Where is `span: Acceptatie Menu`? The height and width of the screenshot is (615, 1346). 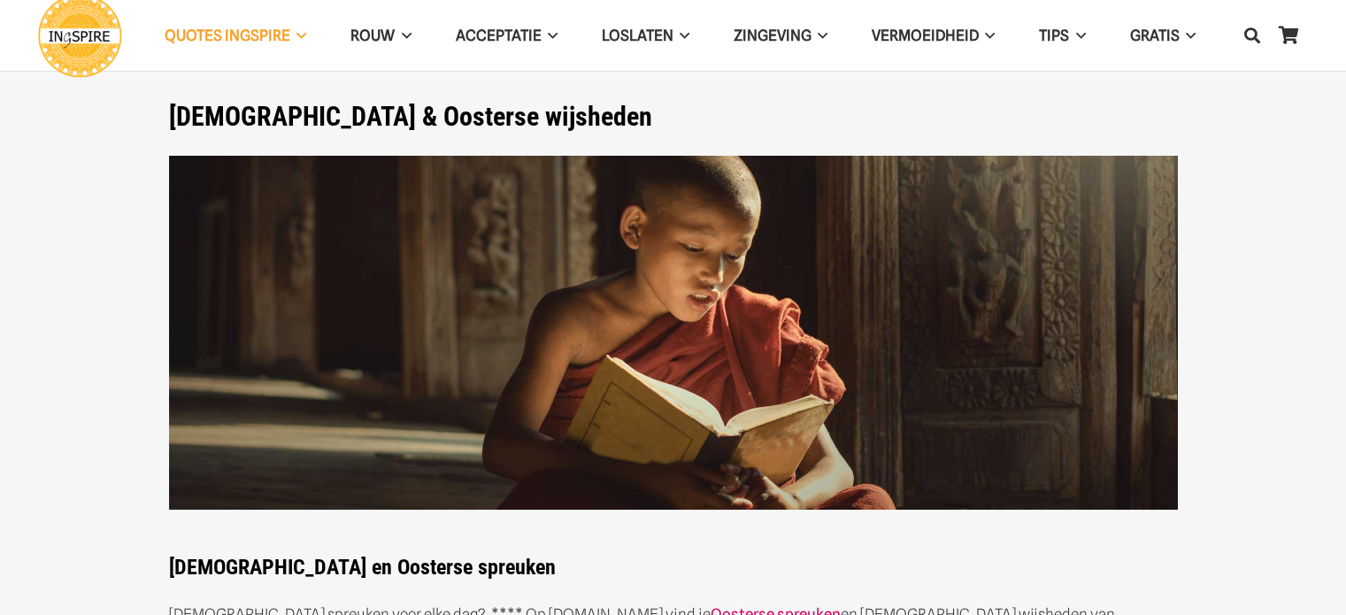
span: Acceptatie Menu is located at coordinates (550, 35).